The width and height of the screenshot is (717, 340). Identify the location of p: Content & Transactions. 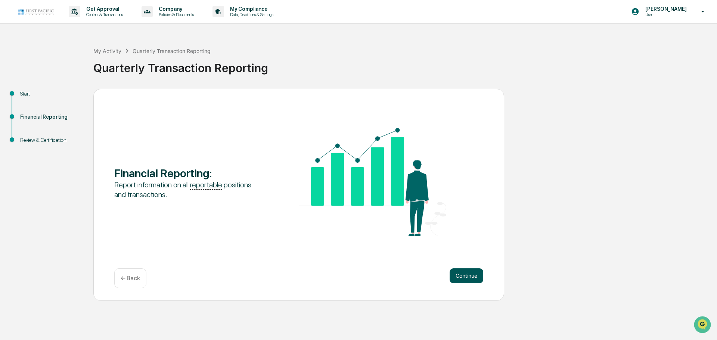
(103, 15).